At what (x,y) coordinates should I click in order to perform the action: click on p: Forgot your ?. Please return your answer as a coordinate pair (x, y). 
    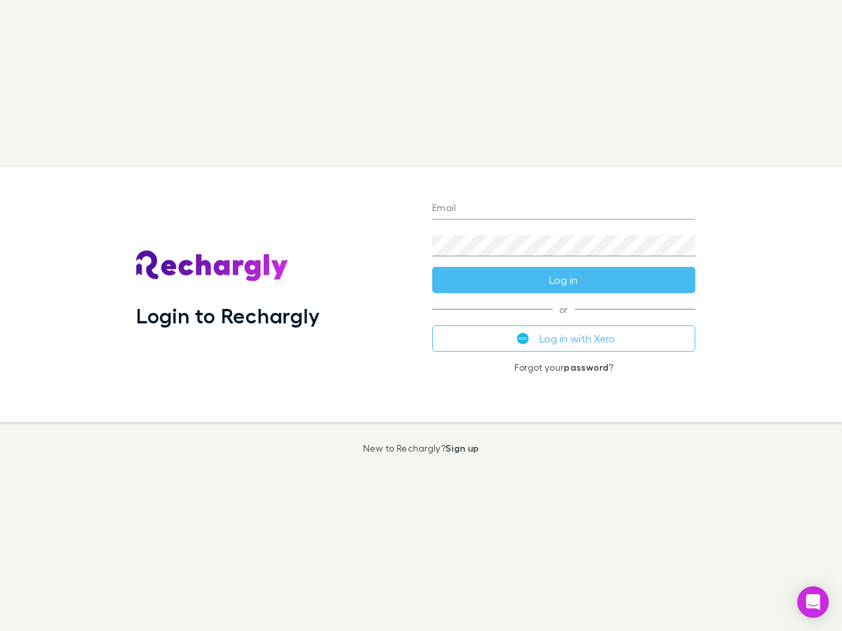
    Looking at the image, I should click on (564, 368).